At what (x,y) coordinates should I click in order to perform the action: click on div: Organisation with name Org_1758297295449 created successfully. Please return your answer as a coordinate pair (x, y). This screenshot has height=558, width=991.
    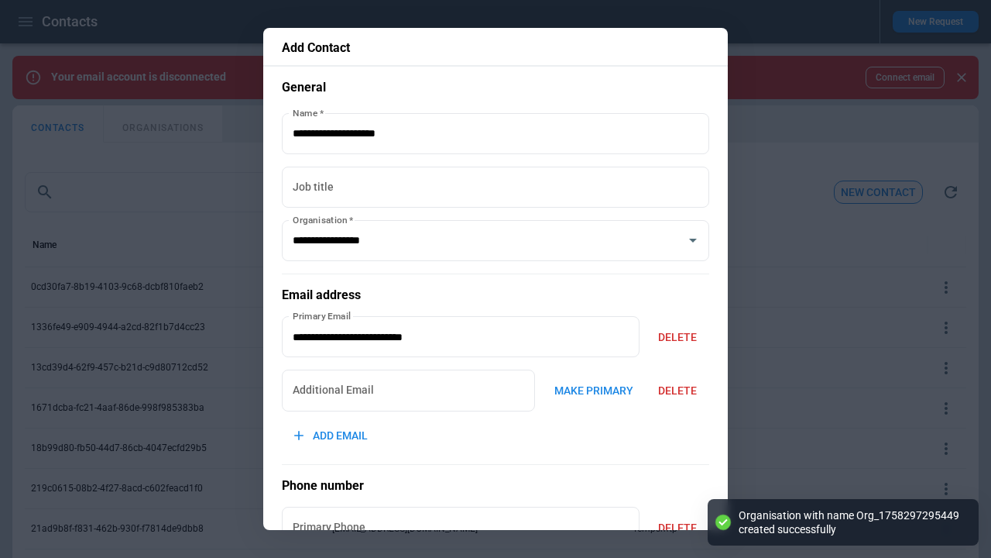
    Looking at the image, I should click on (851, 522).